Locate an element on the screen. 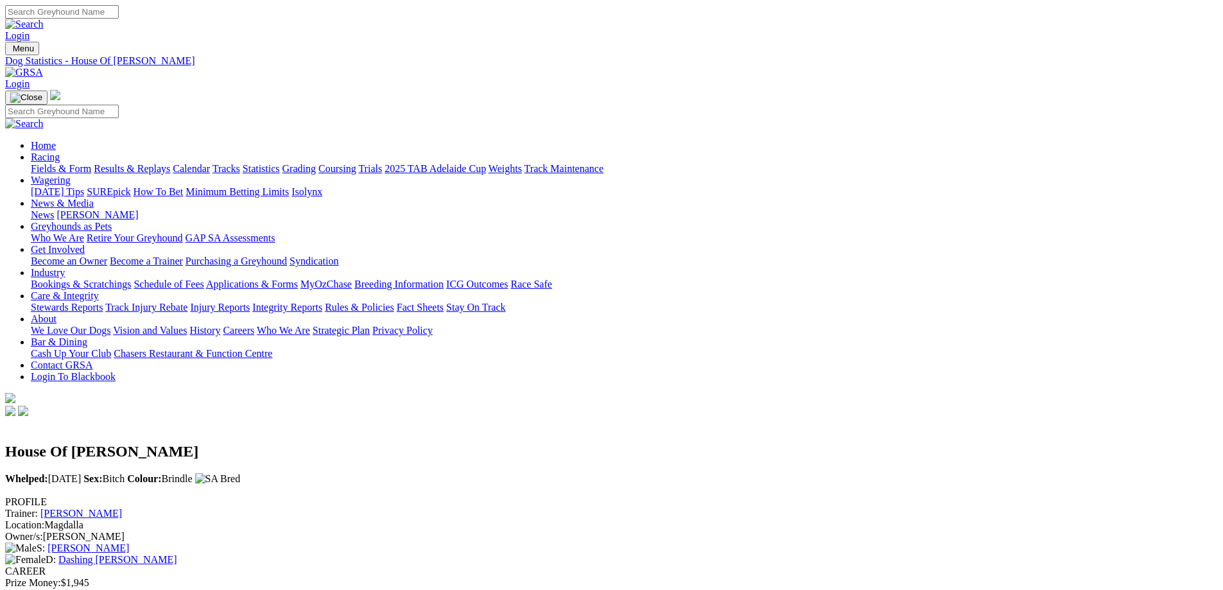 The width and height of the screenshot is (1223, 590). a: Stay On Track is located at coordinates (476, 307).